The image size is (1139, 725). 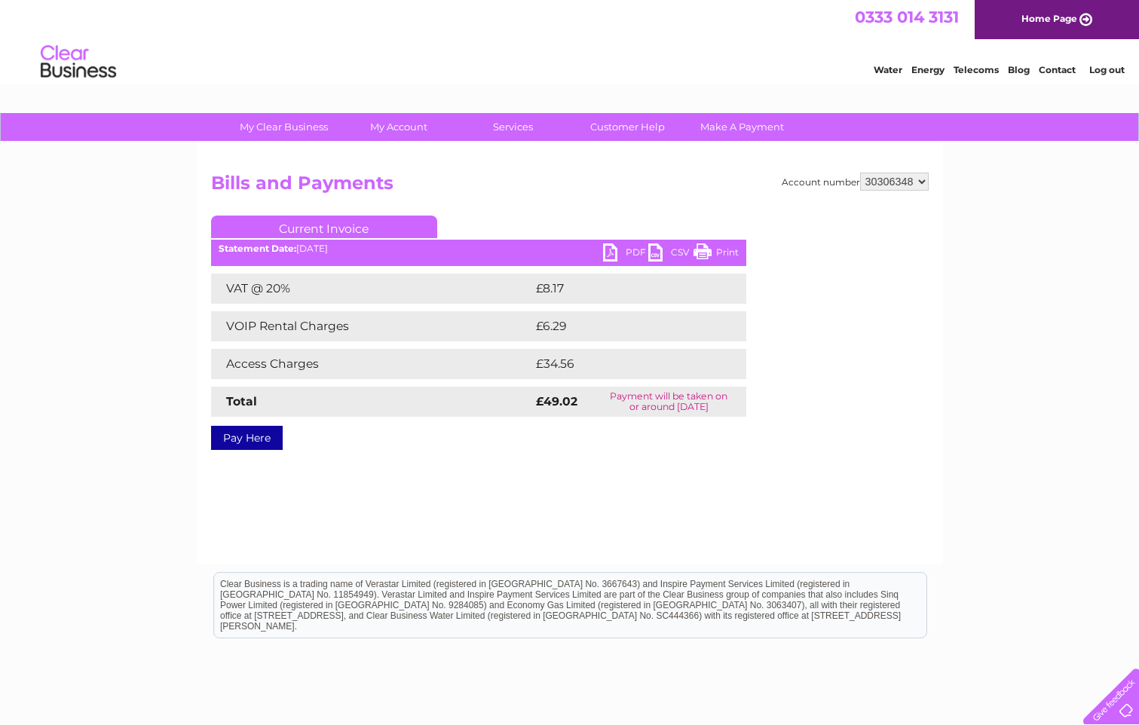 I want to click on a: Make A Payment, so click(x=742, y=127).